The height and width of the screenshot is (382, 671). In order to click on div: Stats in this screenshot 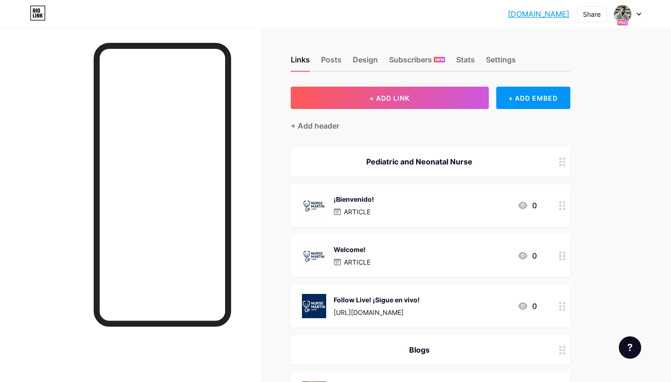, I will do `click(466, 62)`.